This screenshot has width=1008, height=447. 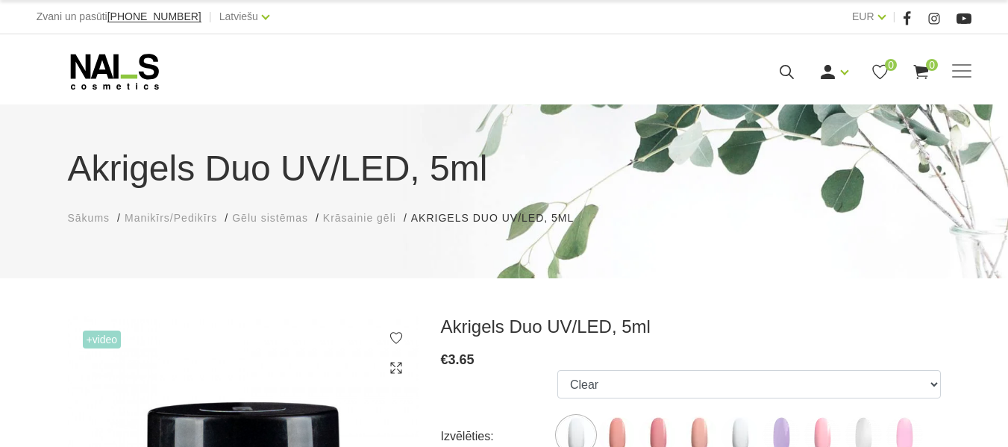 I want to click on span: 3.65, so click(x=461, y=360).